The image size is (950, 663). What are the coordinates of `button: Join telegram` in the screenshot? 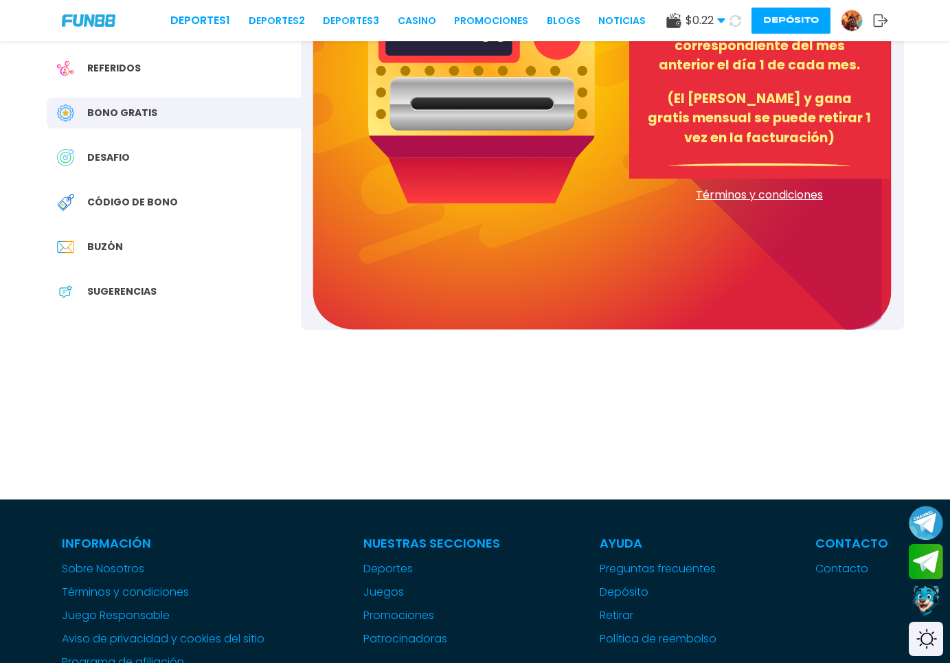 It's located at (926, 562).